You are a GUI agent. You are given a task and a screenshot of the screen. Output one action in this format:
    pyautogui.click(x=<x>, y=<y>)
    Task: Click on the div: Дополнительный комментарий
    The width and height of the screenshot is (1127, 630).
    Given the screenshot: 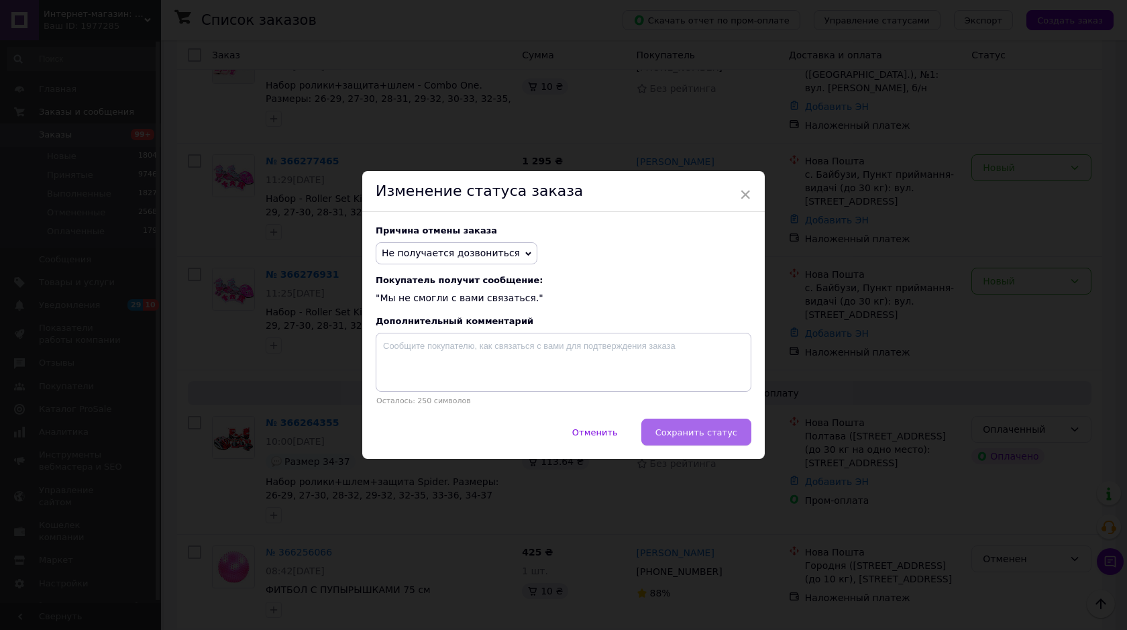 What is the action you would take?
    pyautogui.click(x=564, y=321)
    